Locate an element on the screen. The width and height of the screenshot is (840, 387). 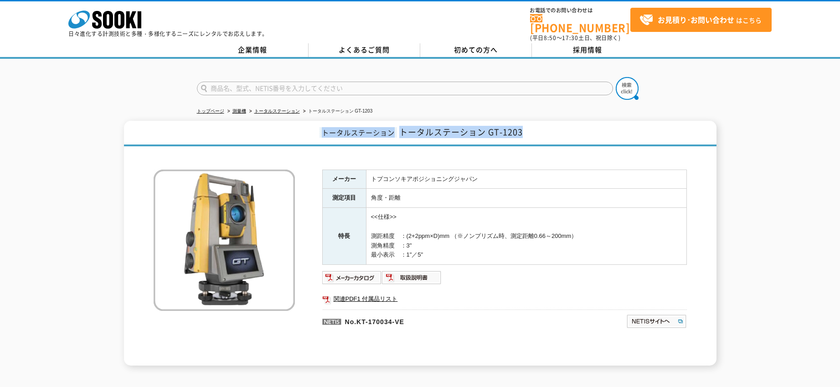
li: トータルステーション GT-1203 is located at coordinates (337, 111).